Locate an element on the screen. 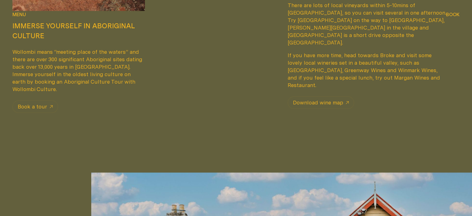 Image resolution: width=472 pixels, height=216 pixels. span: Download wine map is located at coordinates (318, 102).